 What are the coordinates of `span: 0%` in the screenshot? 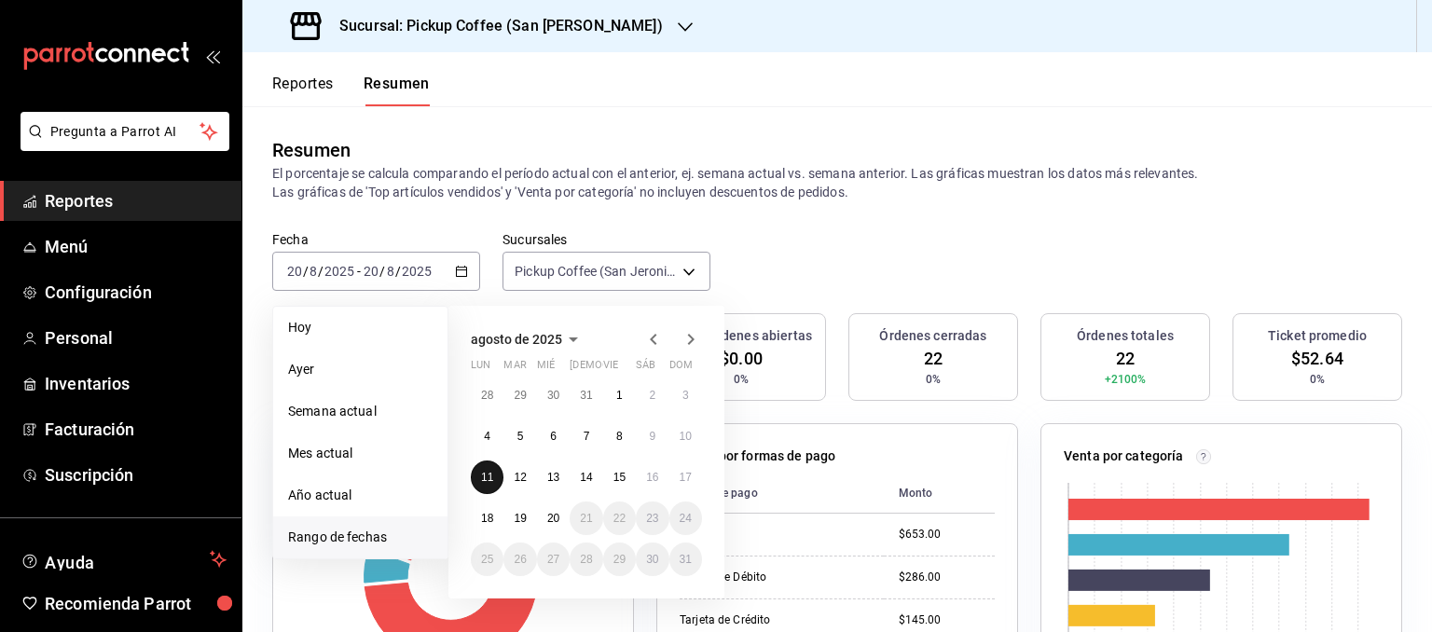 It's located at (1317, 379).